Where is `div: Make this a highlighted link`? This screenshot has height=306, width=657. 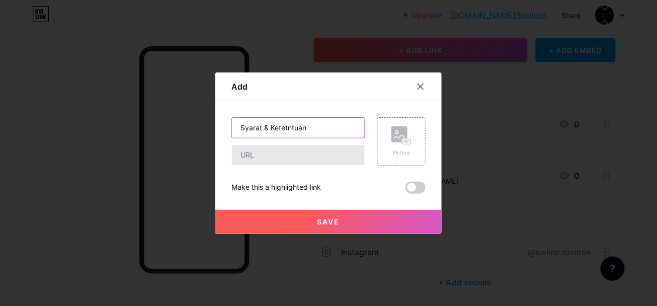
div: Make this a highlighted link is located at coordinates (276, 188).